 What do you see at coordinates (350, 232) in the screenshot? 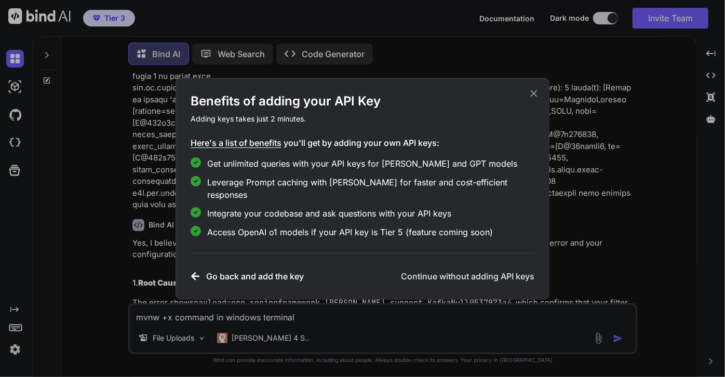
I see `span: Access OpenAI o1 models if your API key is Tier 5 (feature coming soon)` at bounding box center [350, 232].